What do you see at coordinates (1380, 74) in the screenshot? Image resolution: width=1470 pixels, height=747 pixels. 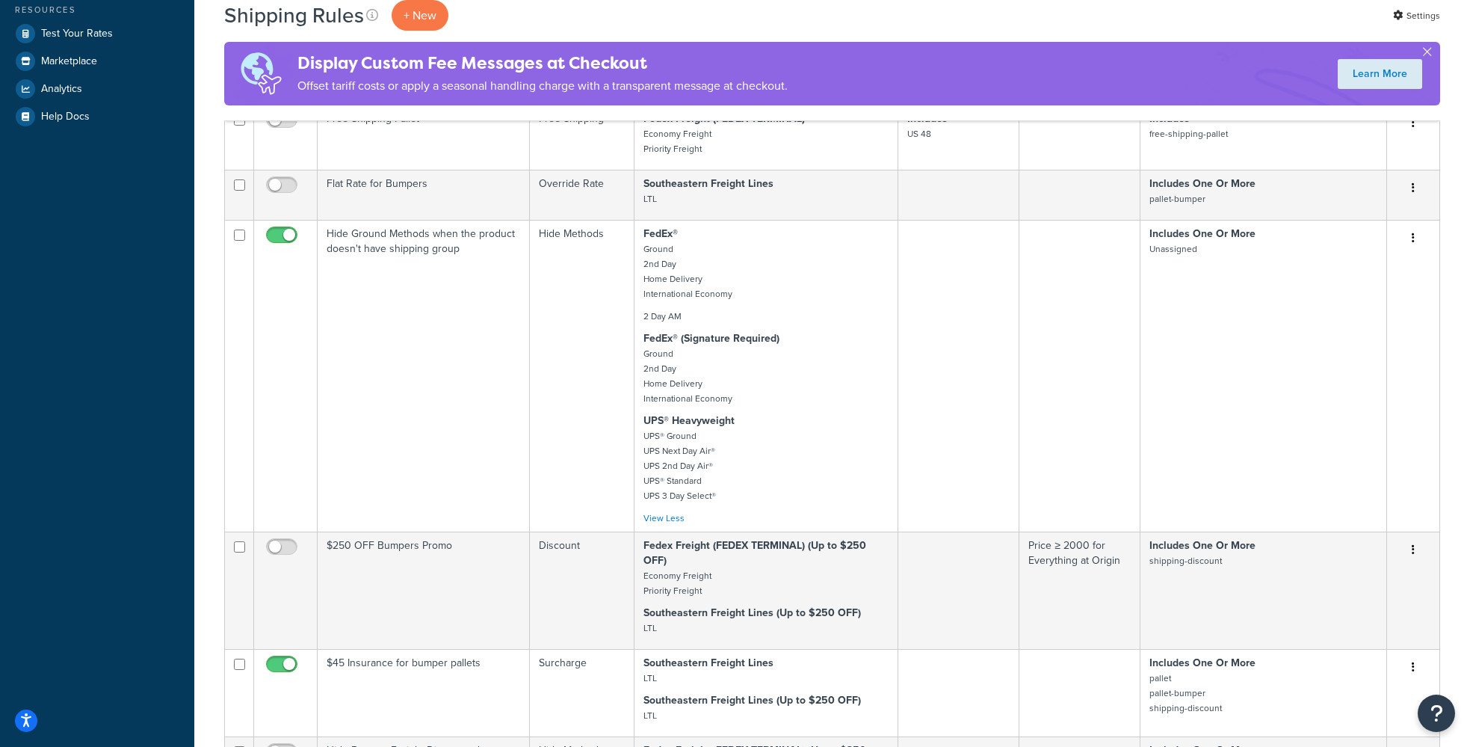 I see `a: Learn More` at bounding box center [1380, 74].